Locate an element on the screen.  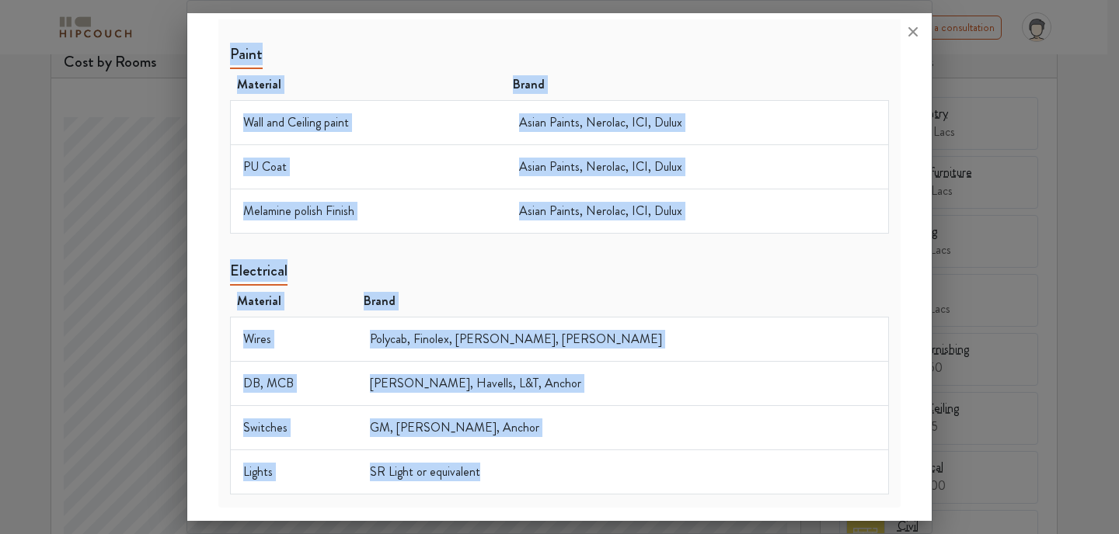
h5: Electrical is located at coordinates (259, 273).